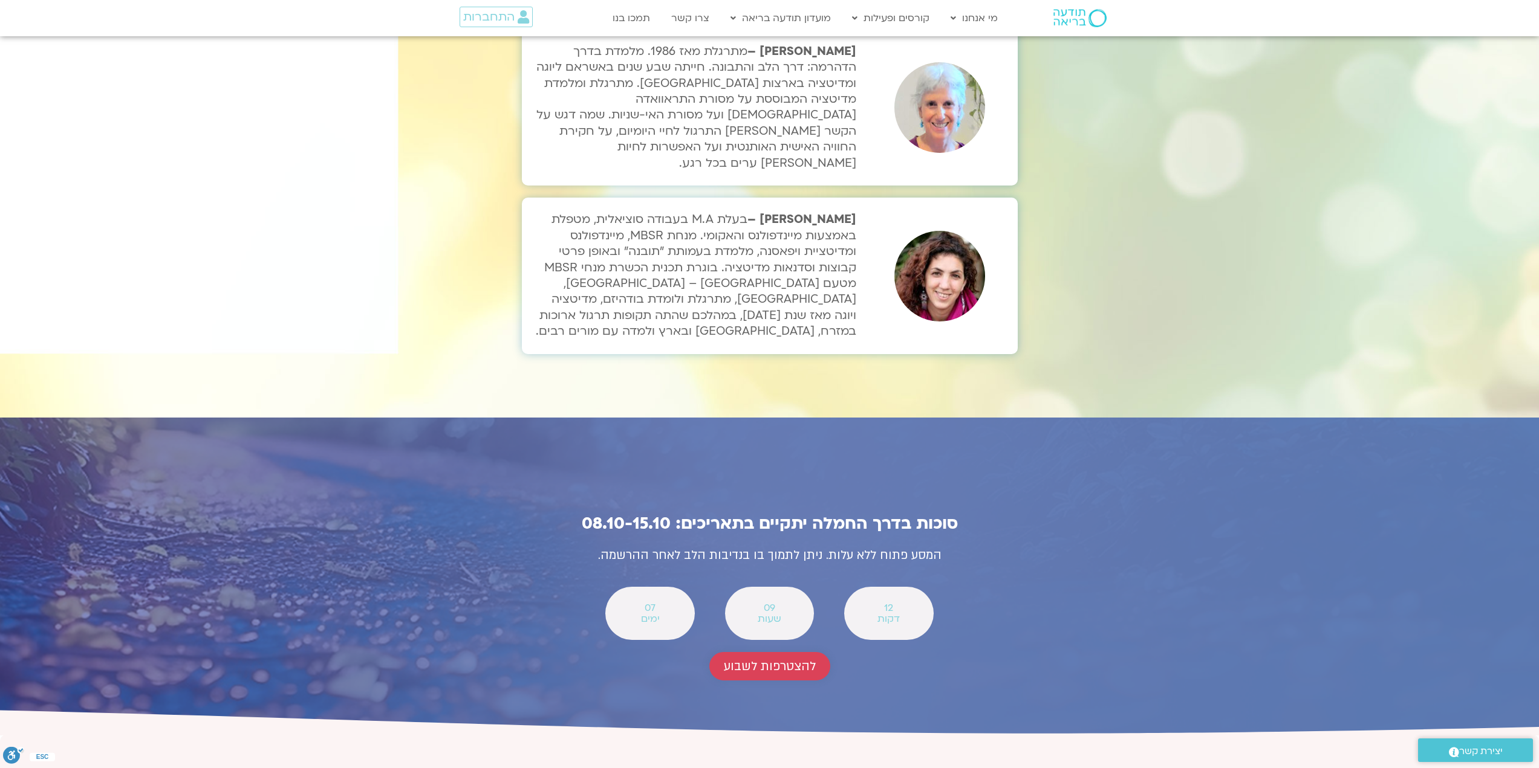  I want to click on a: להצטרפות לשבוע, so click(770, 666).